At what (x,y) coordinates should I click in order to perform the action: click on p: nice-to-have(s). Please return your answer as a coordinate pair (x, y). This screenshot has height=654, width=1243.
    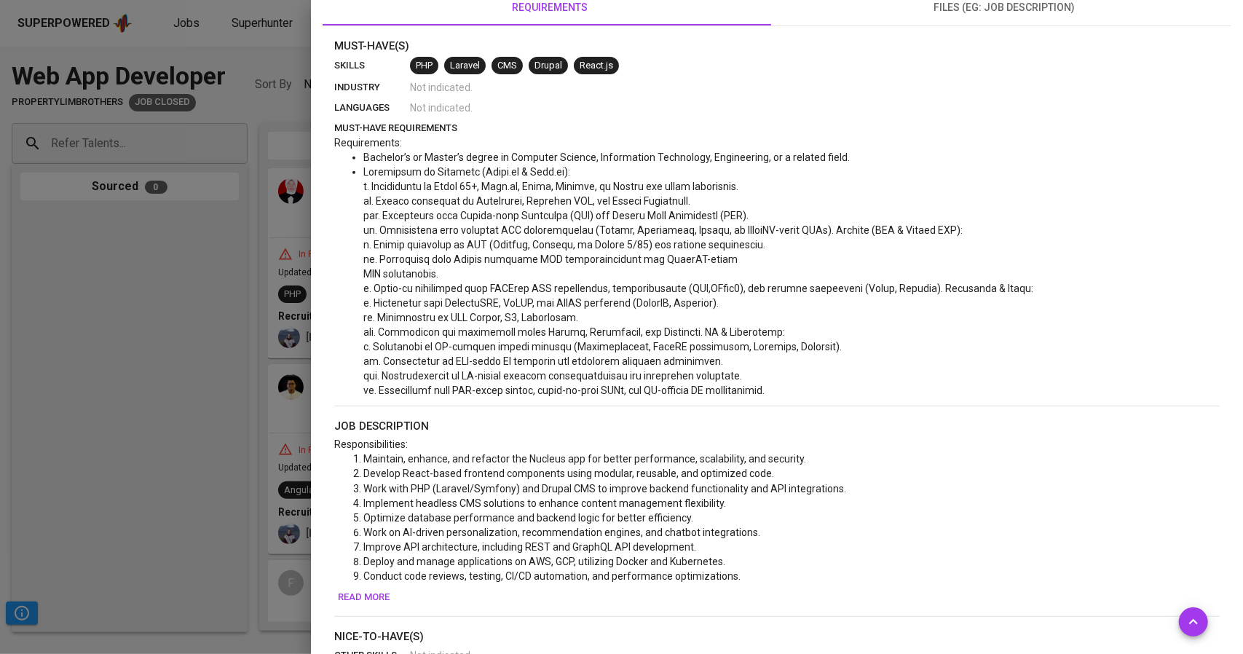
    Looking at the image, I should click on (777, 637).